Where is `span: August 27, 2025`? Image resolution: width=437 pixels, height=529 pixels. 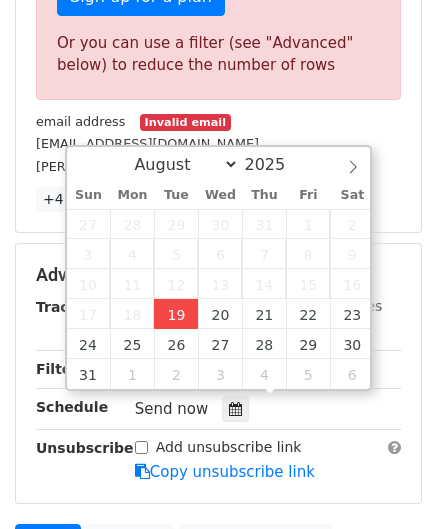 span: August 27, 2025 is located at coordinates (220, 344).